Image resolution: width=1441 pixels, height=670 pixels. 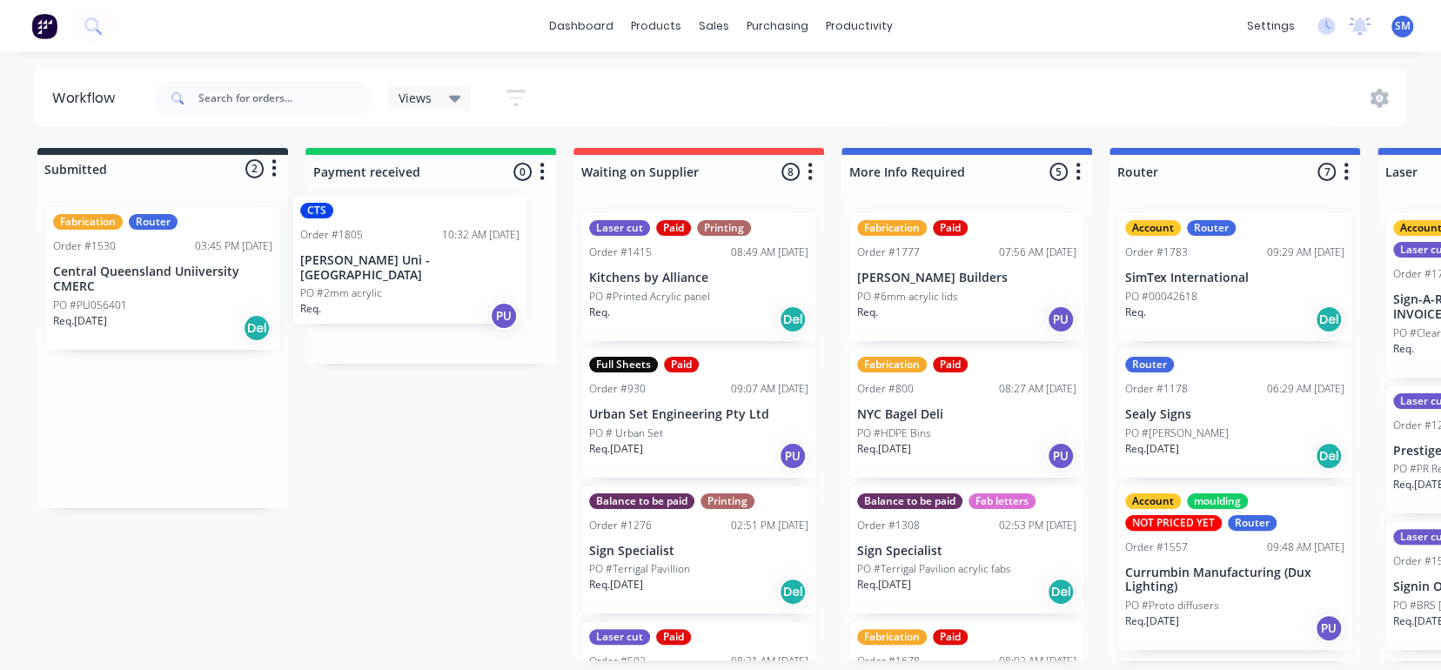 What do you see at coordinates (859, 26) in the screenshot?
I see `div: productivity` at bounding box center [859, 26].